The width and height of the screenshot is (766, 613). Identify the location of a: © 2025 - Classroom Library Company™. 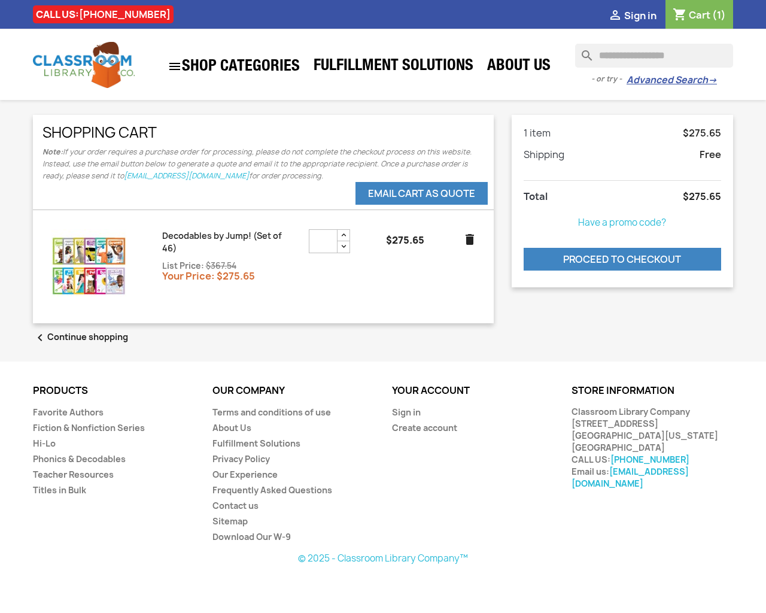
(383, 558).